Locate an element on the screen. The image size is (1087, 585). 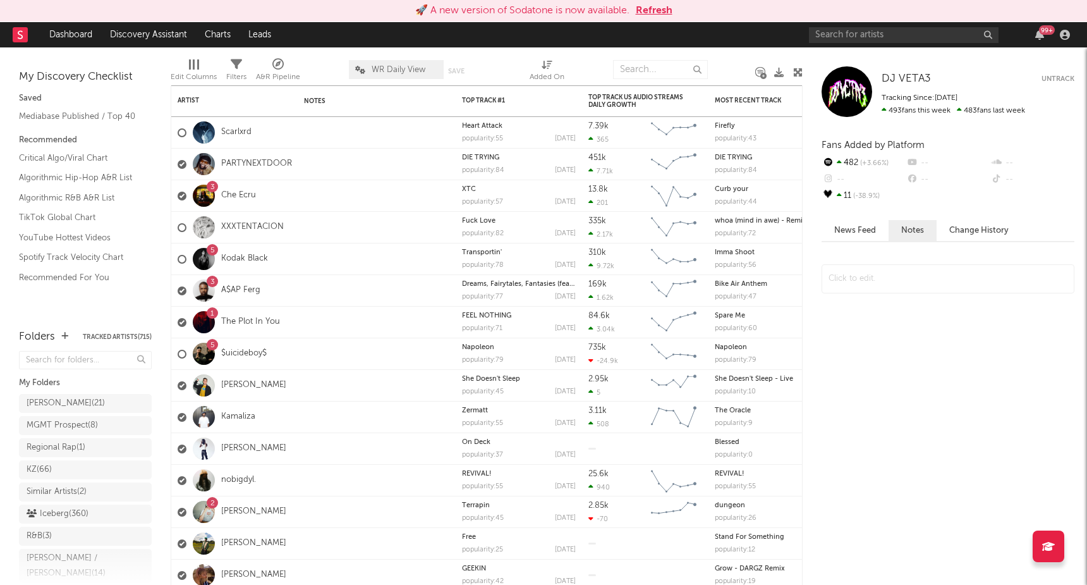
a: DIE TRYING is located at coordinates (733, 157).